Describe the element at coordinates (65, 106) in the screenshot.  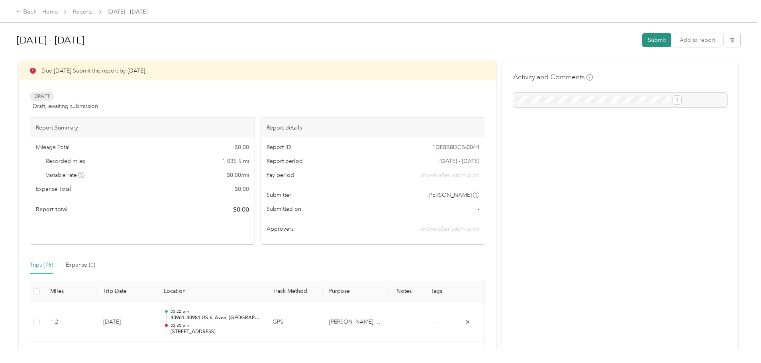
I see `span: Draft, awaiting submission` at that location.